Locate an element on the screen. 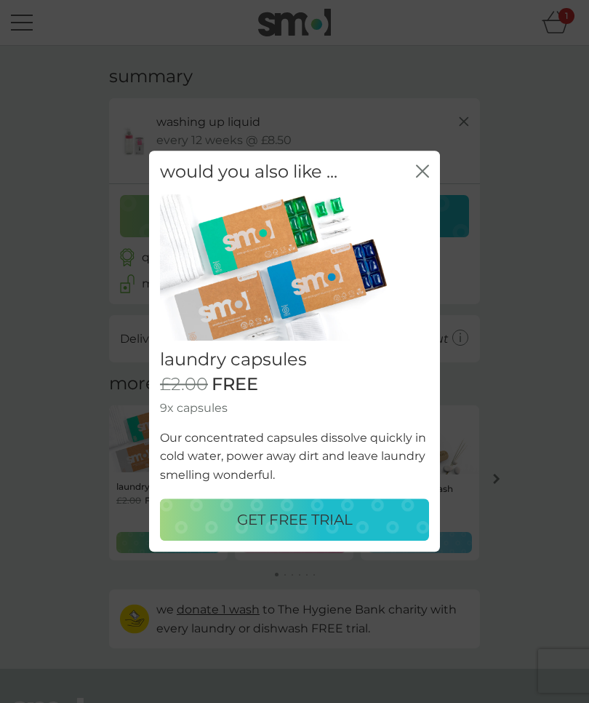 This screenshot has height=703, width=589. p: GET FREE TRIAL is located at coordinates (295, 520).